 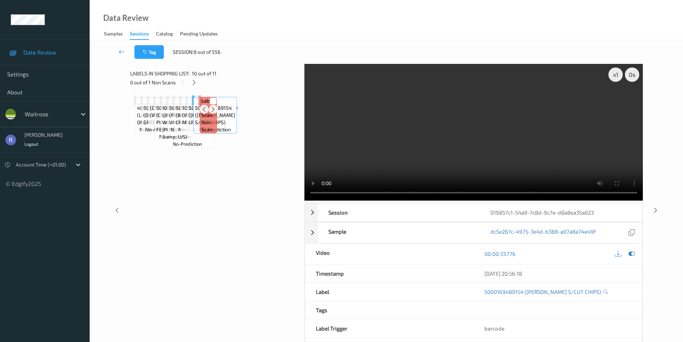 I want to click on div: Sampledc5e267c-4975-3e4d-b388-a07a8a74e49f, so click(x=474, y=232).